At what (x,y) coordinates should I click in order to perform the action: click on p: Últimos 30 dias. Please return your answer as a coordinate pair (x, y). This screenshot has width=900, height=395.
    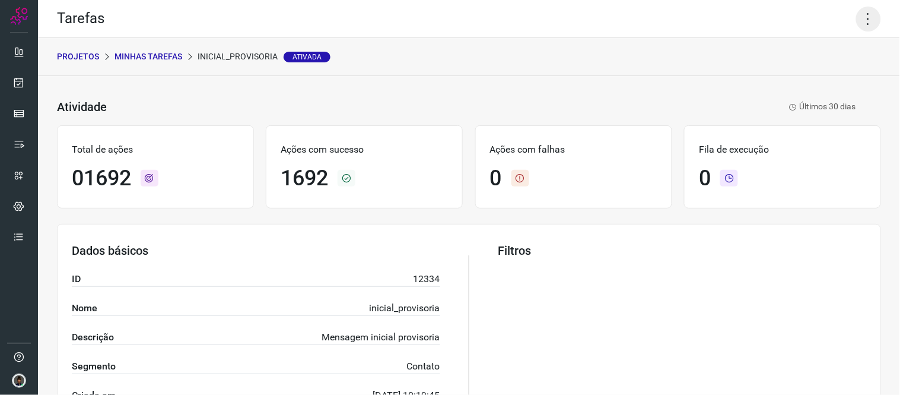
    Looking at the image, I should click on (823, 106).